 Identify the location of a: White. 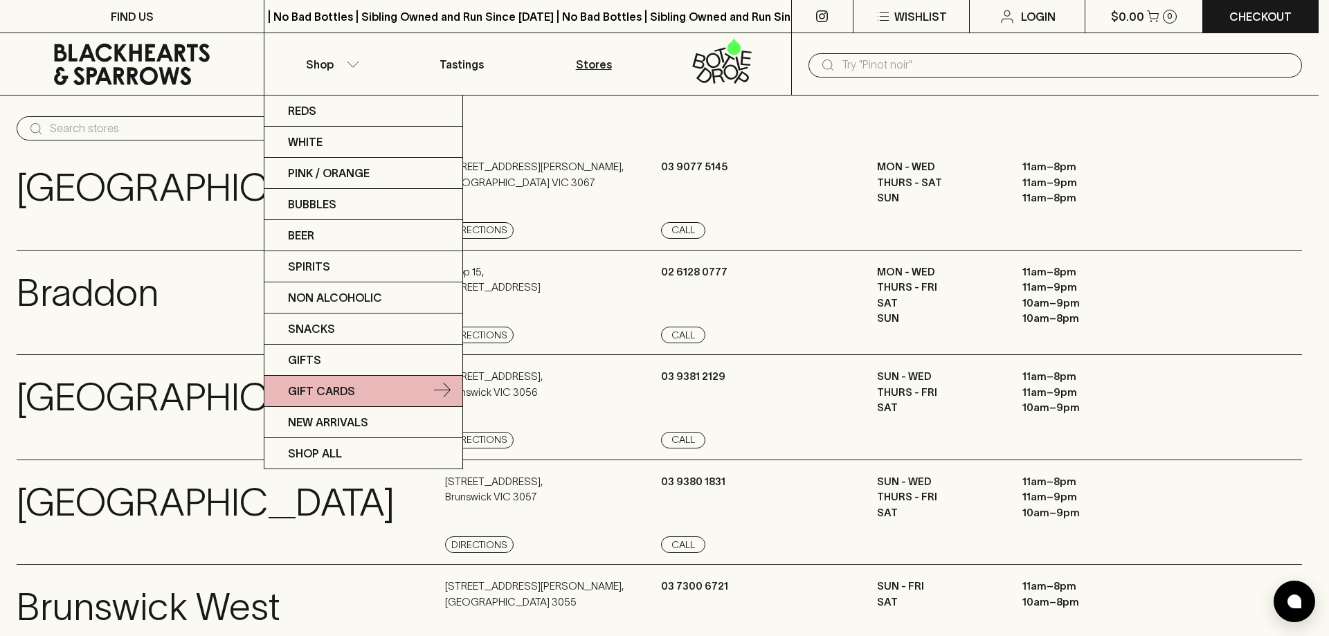
(364, 142).